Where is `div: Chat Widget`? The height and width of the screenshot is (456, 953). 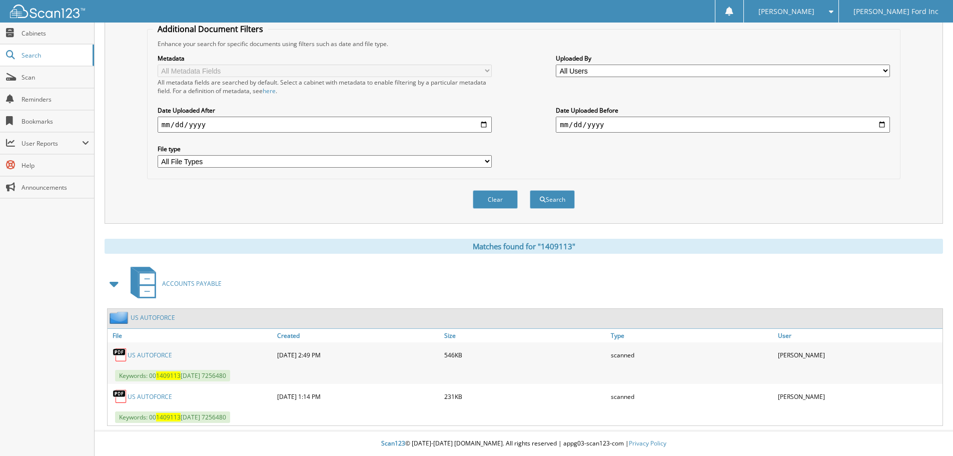 div: Chat Widget is located at coordinates (928, 432).